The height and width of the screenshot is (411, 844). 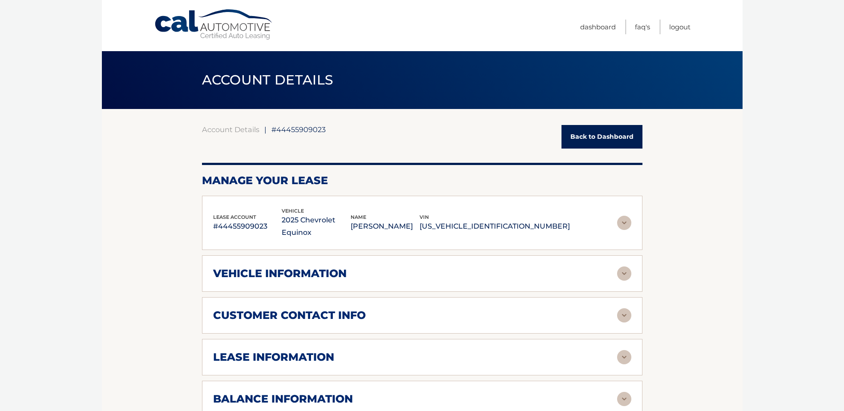 What do you see at coordinates (247, 226) in the screenshot?
I see `p: #44455909023` at bounding box center [247, 226].